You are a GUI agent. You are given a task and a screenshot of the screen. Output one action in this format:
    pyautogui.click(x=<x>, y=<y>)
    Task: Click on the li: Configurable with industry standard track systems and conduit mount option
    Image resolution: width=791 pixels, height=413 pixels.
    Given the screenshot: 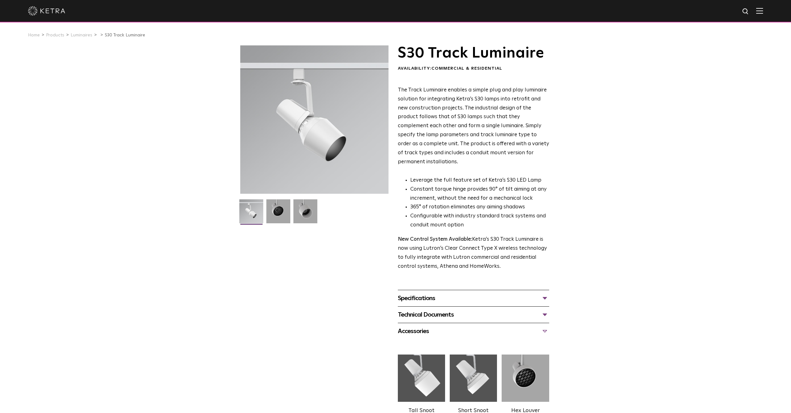 What is the action you would take?
    pyautogui.click(x=480, y=221)
    